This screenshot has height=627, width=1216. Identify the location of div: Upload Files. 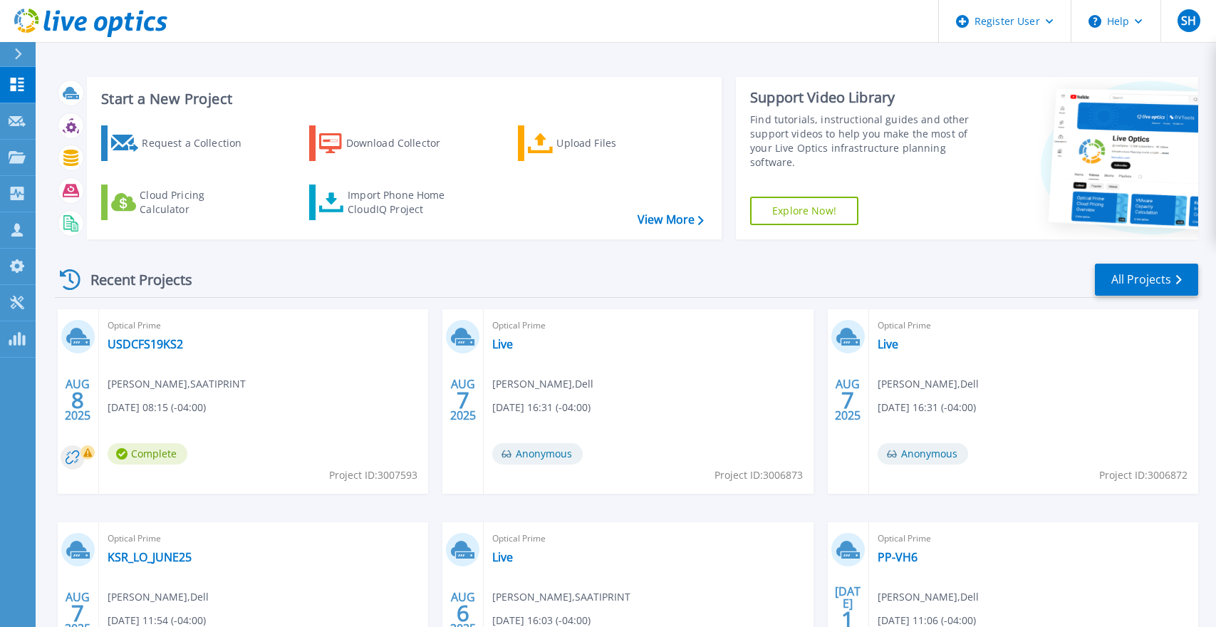
(613, 143).